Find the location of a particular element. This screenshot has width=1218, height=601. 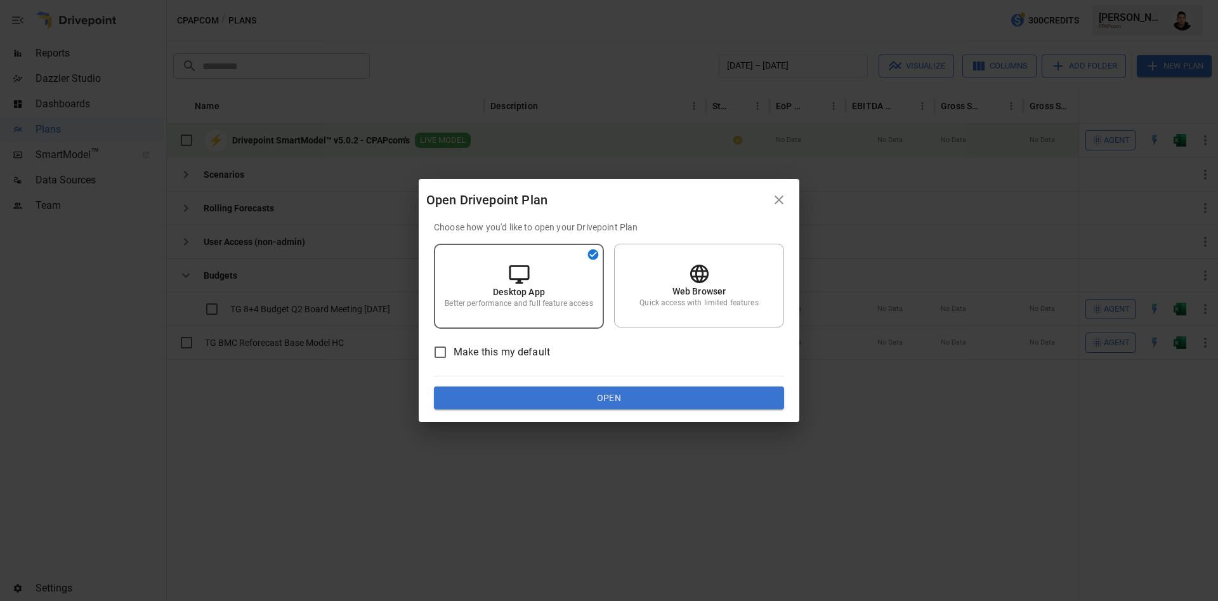

p: Choose how you'd like to open your Drivepoint Plan is located at coordinates (609, 227).